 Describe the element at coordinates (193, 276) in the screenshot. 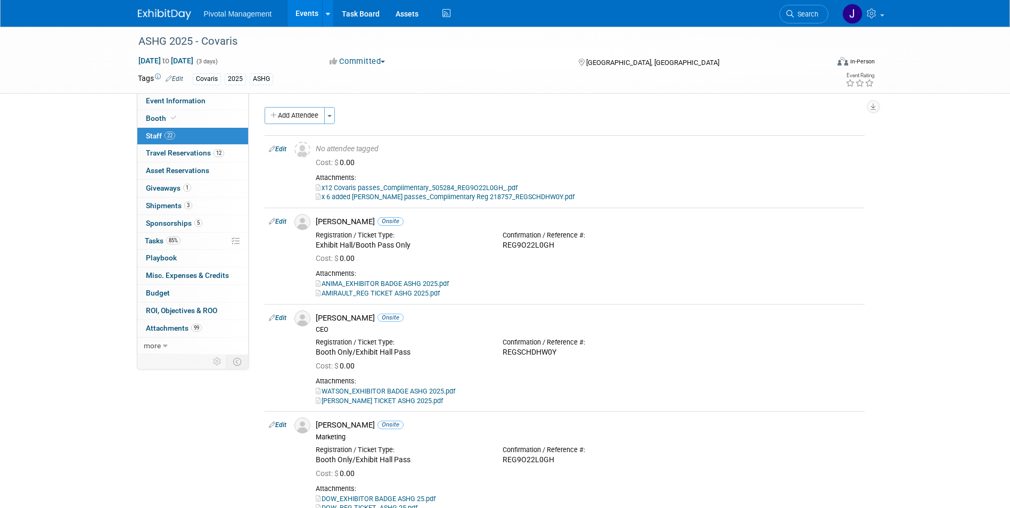

I see `a: Misc. Expenses & Credits` at that location.